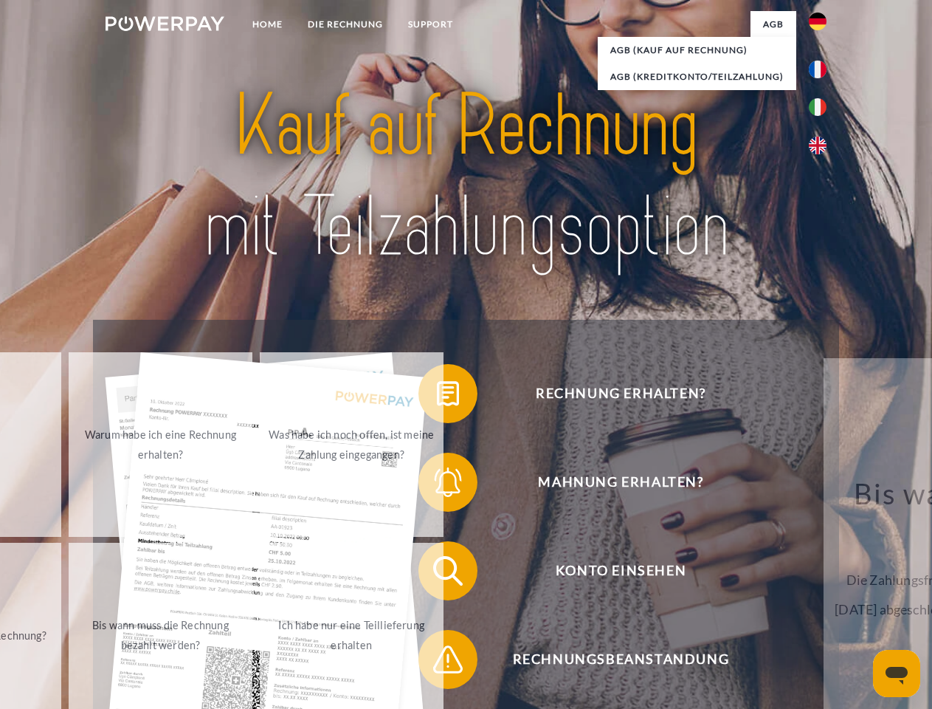 This screenshot has width=932, height=709. What do you see at coordinates (610, 659) in the screenshot?
I see `a: Rechnungsbeanstandung` at bounding box center [610, 659].